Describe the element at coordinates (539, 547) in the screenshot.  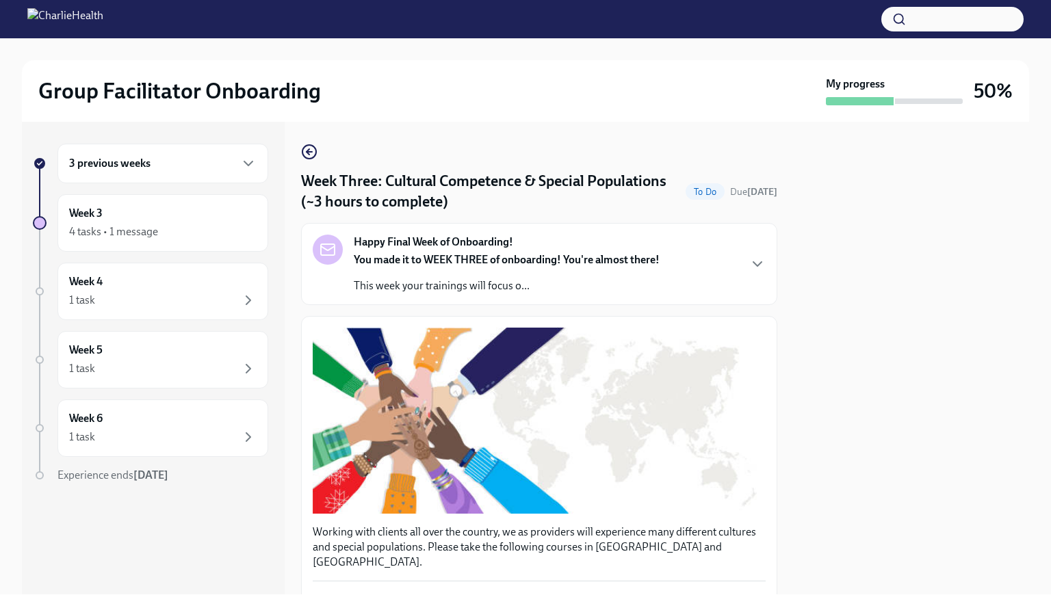
I see `p: Working with clients all over the country, we as providers will experience many different culture...` at that location.